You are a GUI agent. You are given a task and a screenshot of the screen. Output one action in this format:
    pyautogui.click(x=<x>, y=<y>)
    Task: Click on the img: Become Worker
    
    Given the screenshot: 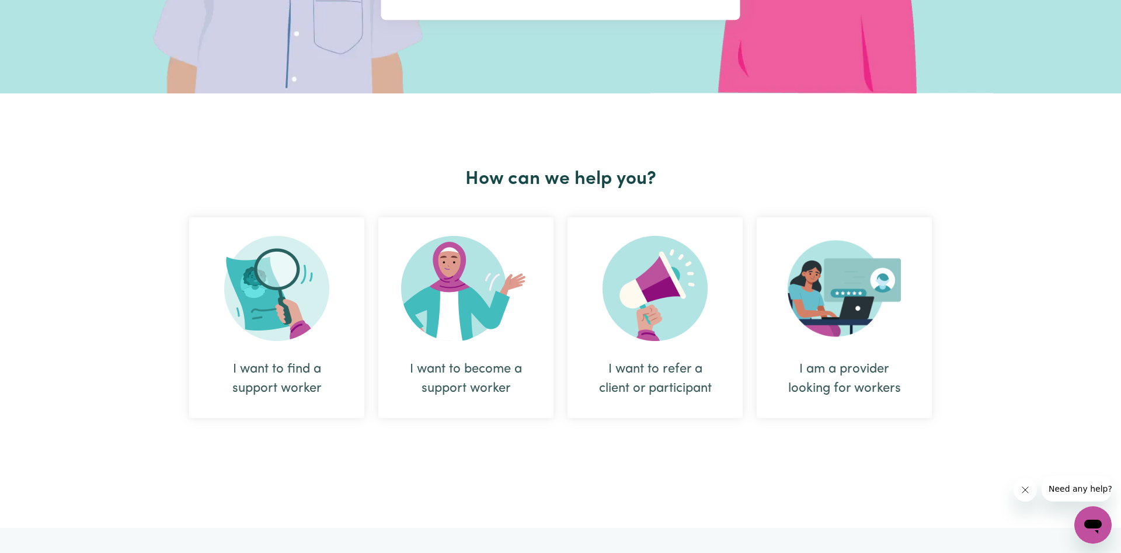 What is the action you would take?
    pyautogui.click(x=466, y=288)
    